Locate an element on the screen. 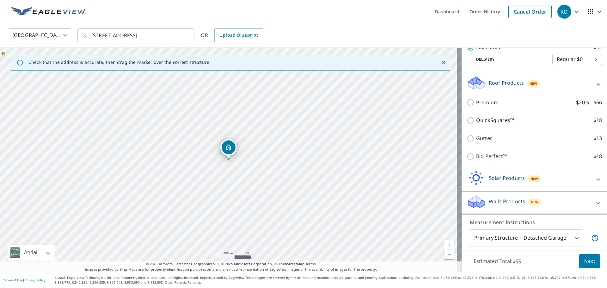  p: Bid Perfect™ is located at coordinates (491, 156).